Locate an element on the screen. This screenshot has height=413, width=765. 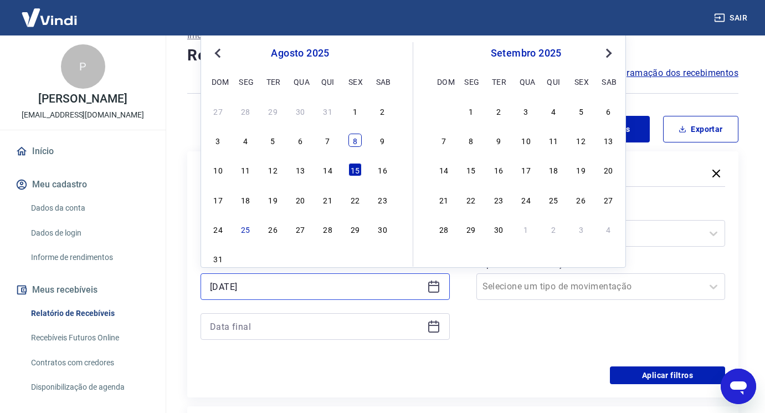
p: Início is located at coordinates (198, 35).